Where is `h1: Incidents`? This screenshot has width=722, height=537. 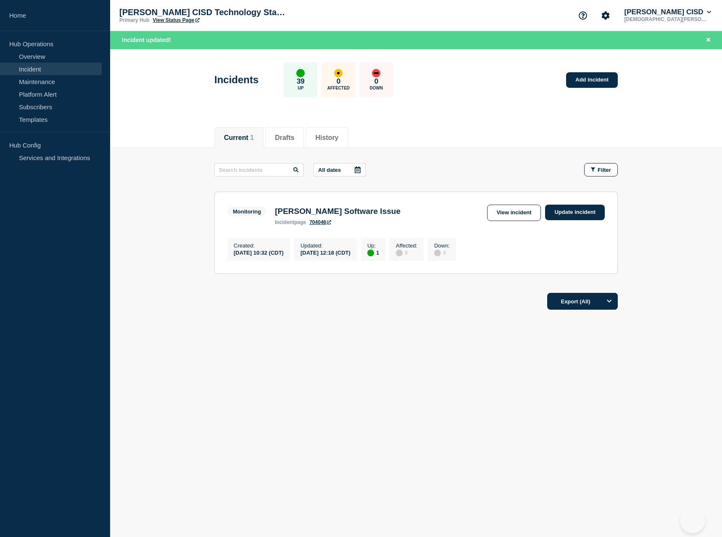 h1: Incidents is located at coordinates (236, 80).